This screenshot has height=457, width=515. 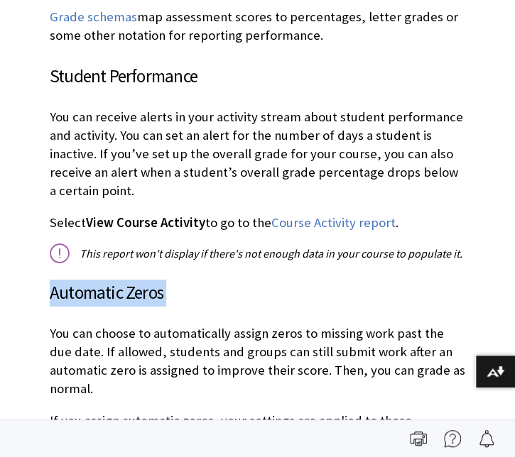 I want to click on p: This report won't display if there's not enough data in your course to populate it., so click(x=257, y=253).